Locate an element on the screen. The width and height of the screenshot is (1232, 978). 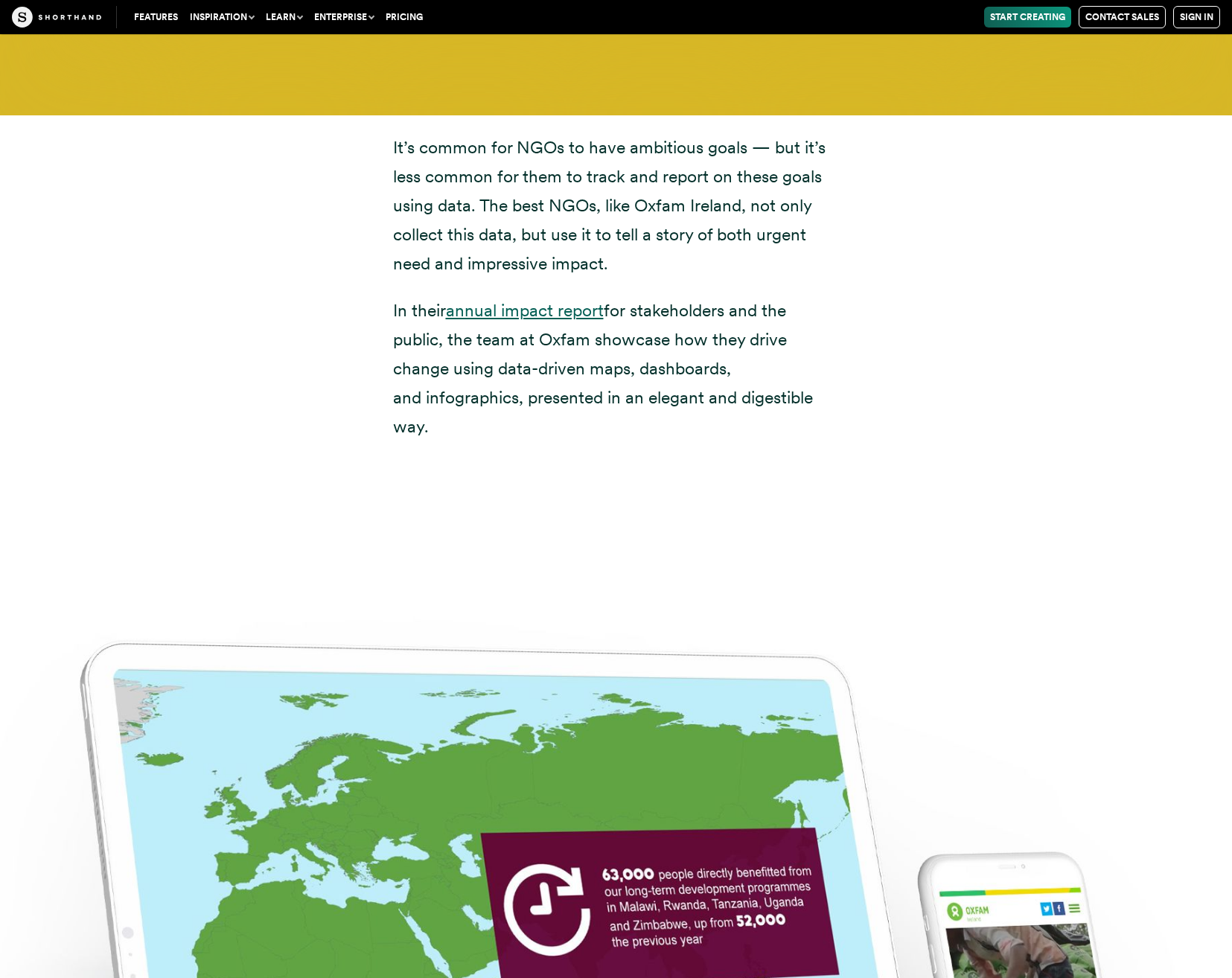
p: In their for stakeholders and the public, the team at Oxfam showcase how they drive change using ... is located at coordinates (616, 368).